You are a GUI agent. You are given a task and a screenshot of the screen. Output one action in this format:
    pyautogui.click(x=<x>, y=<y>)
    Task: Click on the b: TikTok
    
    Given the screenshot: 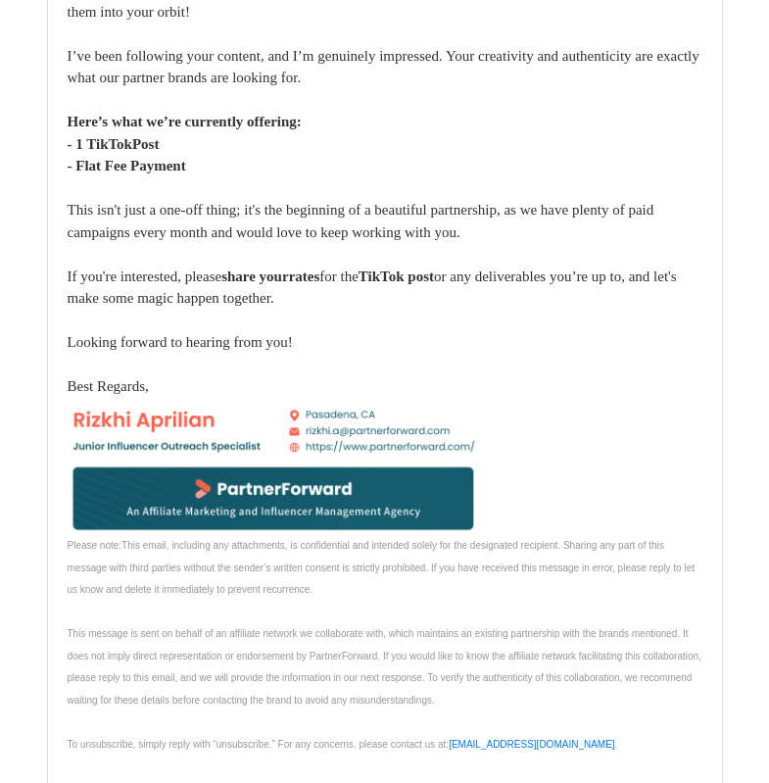 What is the action you would take?
    pyautogui.click(x=381, y=276)
    